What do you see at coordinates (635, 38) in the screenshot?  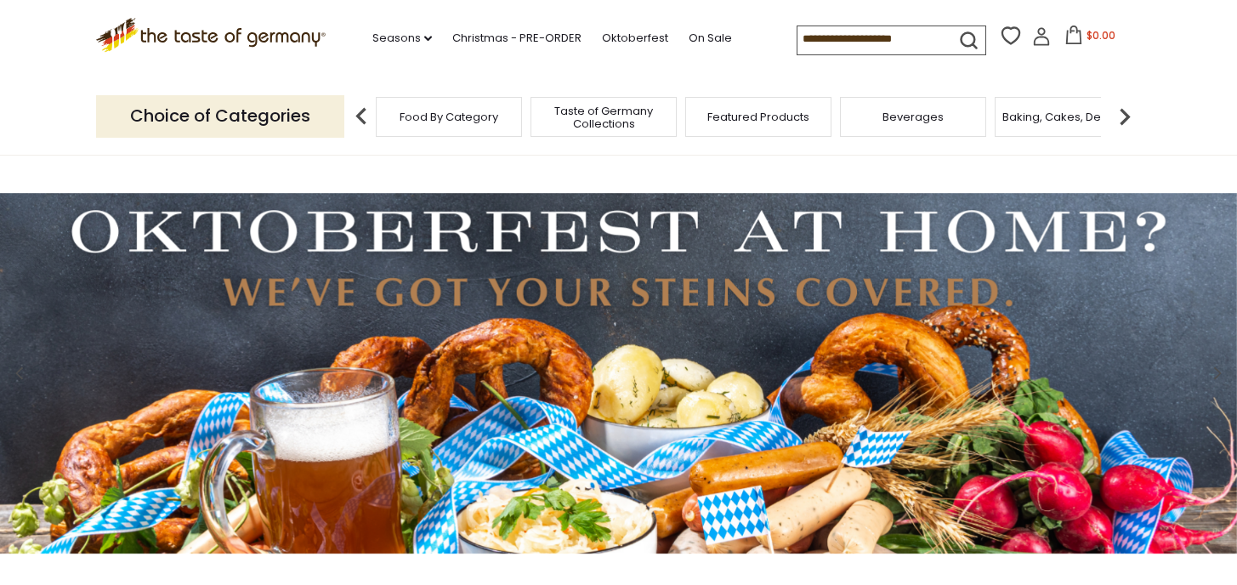 I see `a: Oktoberfest` at bounding box center [635, 38].